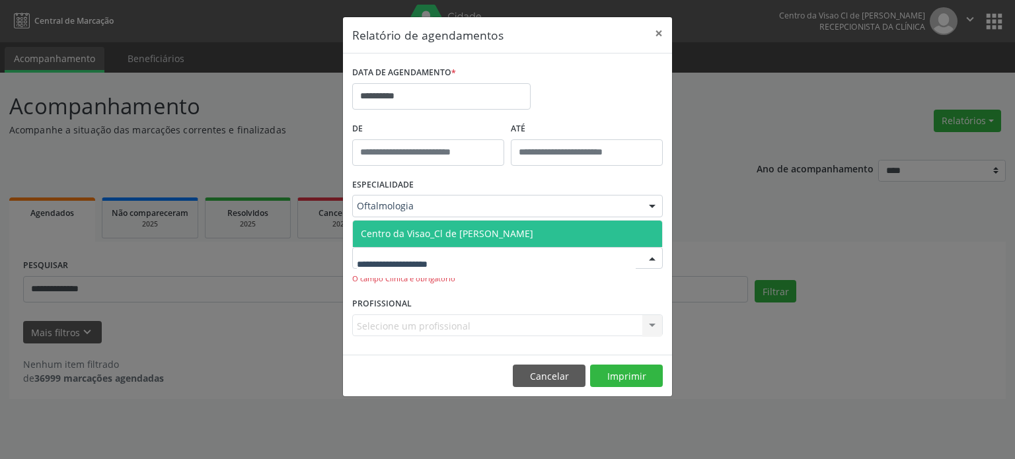  I want to click on label: DATA DE AGENDAMENTO, so click(404, 73).